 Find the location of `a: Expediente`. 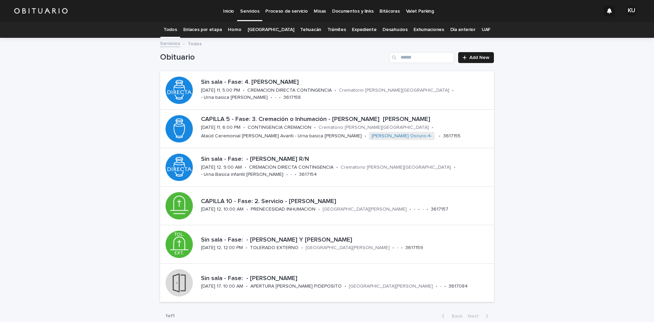

a: Expediente is located at coordinates (364, 30).